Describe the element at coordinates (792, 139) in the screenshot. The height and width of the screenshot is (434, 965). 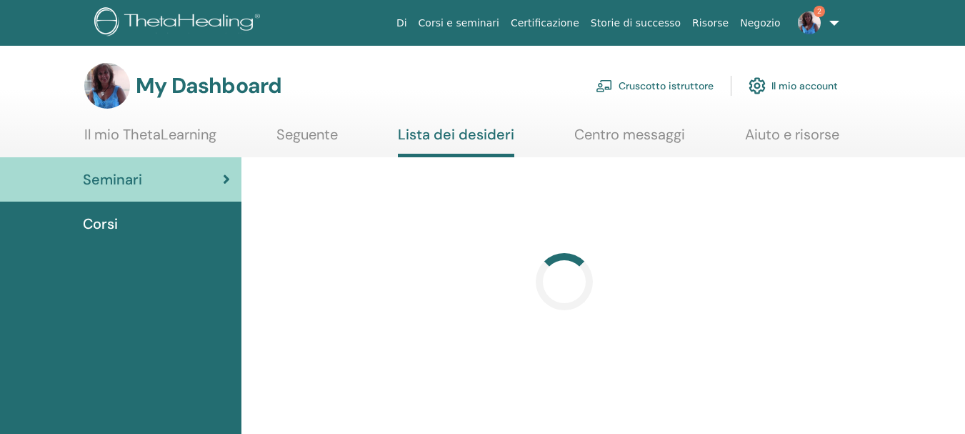
I see `a: Aiuto e risorse` at that location.